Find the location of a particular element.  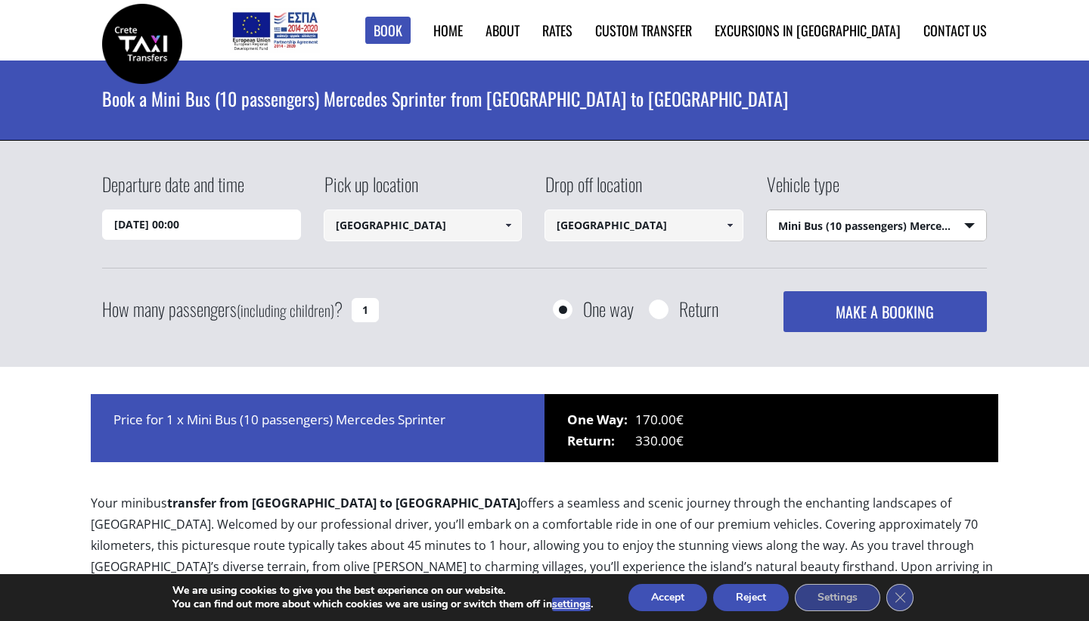

p: You can find out more about which cookies we are using or switch them off in . is located at coordinates (383, 604).